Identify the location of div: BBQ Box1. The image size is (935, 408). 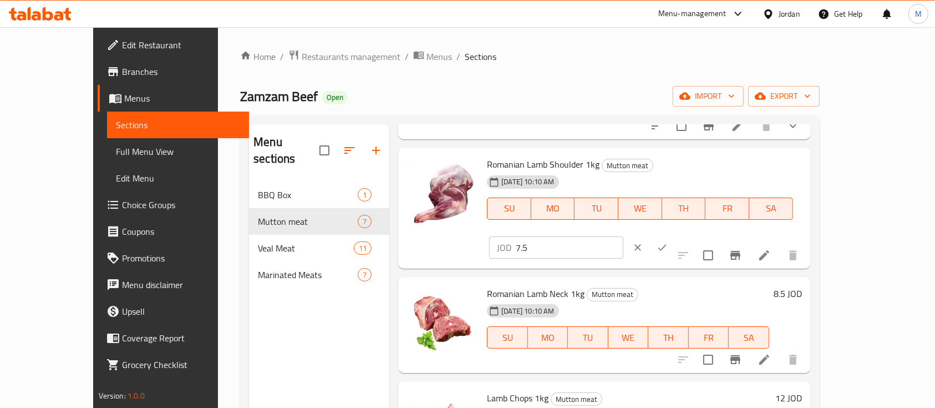
(319, 195).